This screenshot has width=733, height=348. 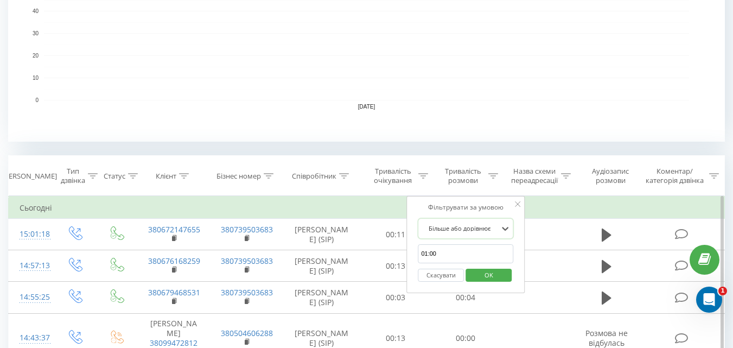 What do you see at coordinates (396, 234) in the screenshot?
I see `td: 00:11` at bounding box center [396, 234].